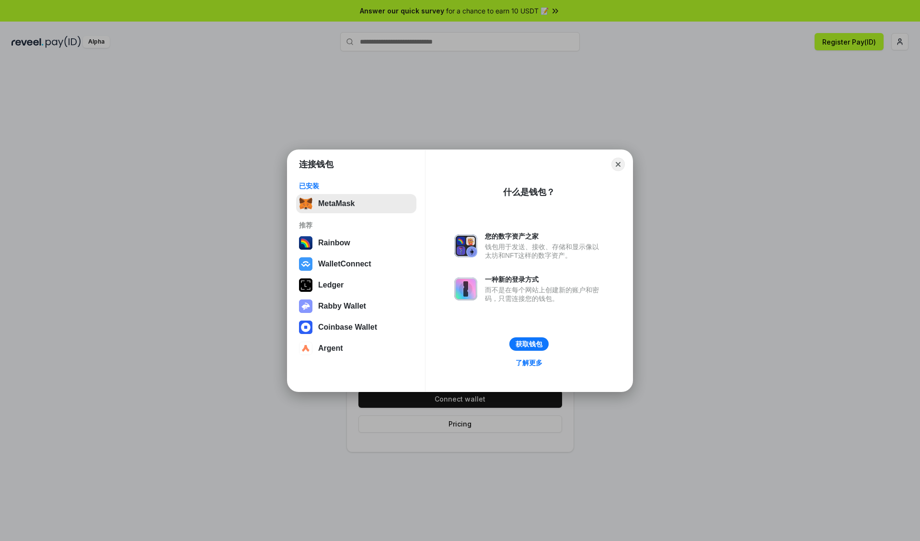  What do you see at coordinates (306, 285) in the screenshot?
I see `img: svg+xml,%3Csvg%20xmlns%3D%22http%3A%2F%2Fwww.w3.org%2F2000%2Fsvg%22%20width%3D%2228%22%20height%3...` at bounding box center [306, 285].